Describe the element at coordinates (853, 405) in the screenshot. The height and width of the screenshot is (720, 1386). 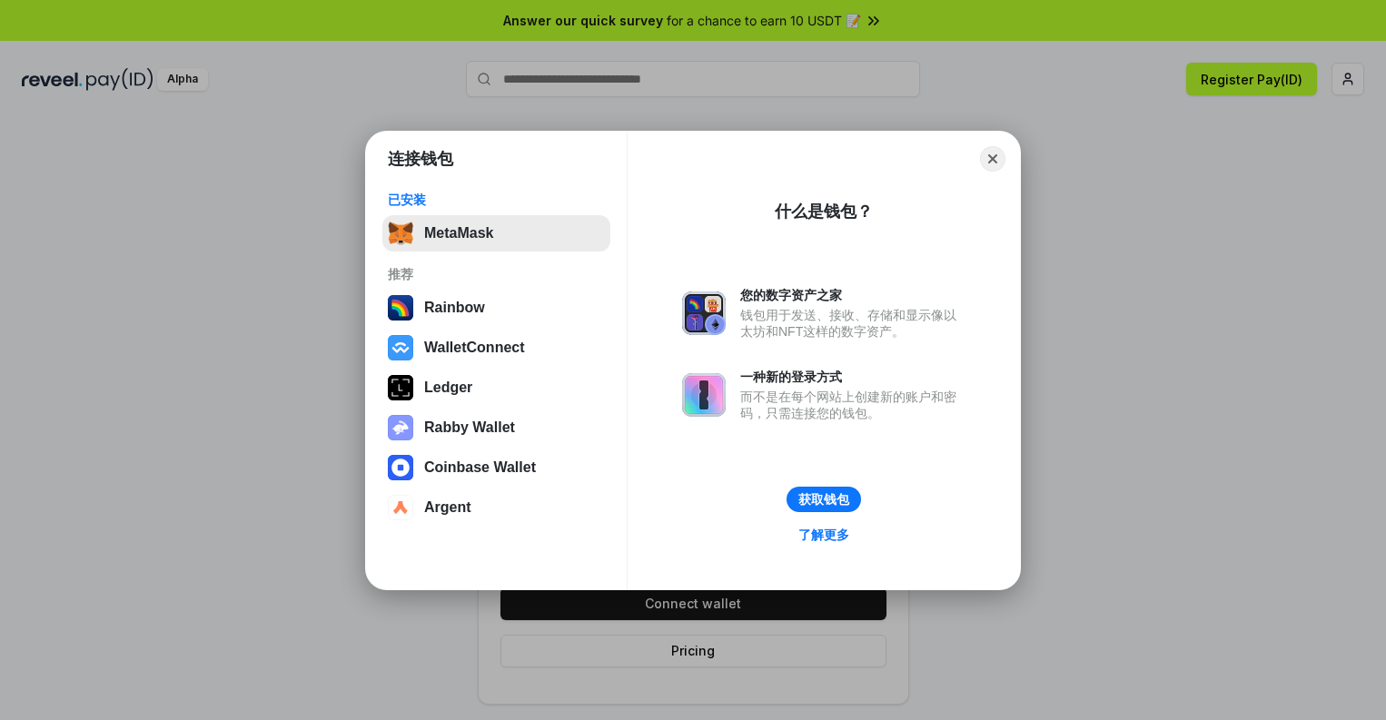
I see `div: 而不是在每个网站上创建新的账户和密码，只需连接您的钱包。` at that location.